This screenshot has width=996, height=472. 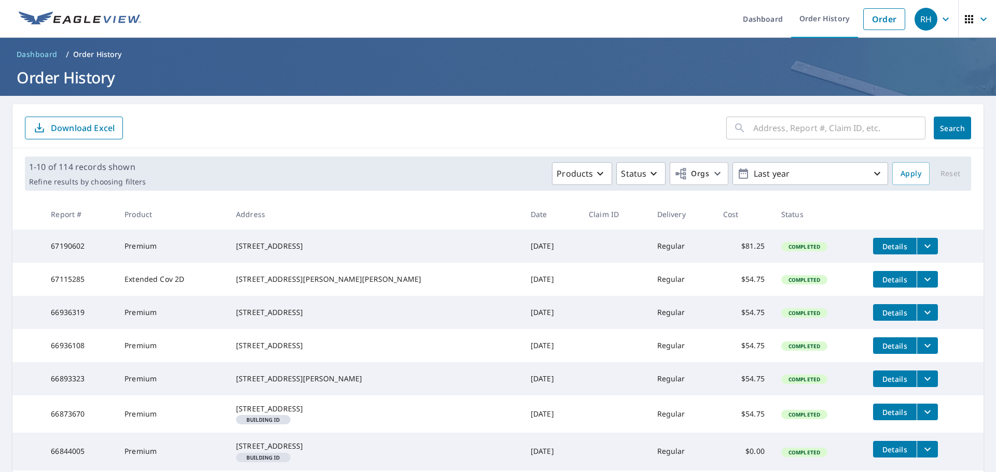 I want to click on p: Order History, so click(x=98, y=54).